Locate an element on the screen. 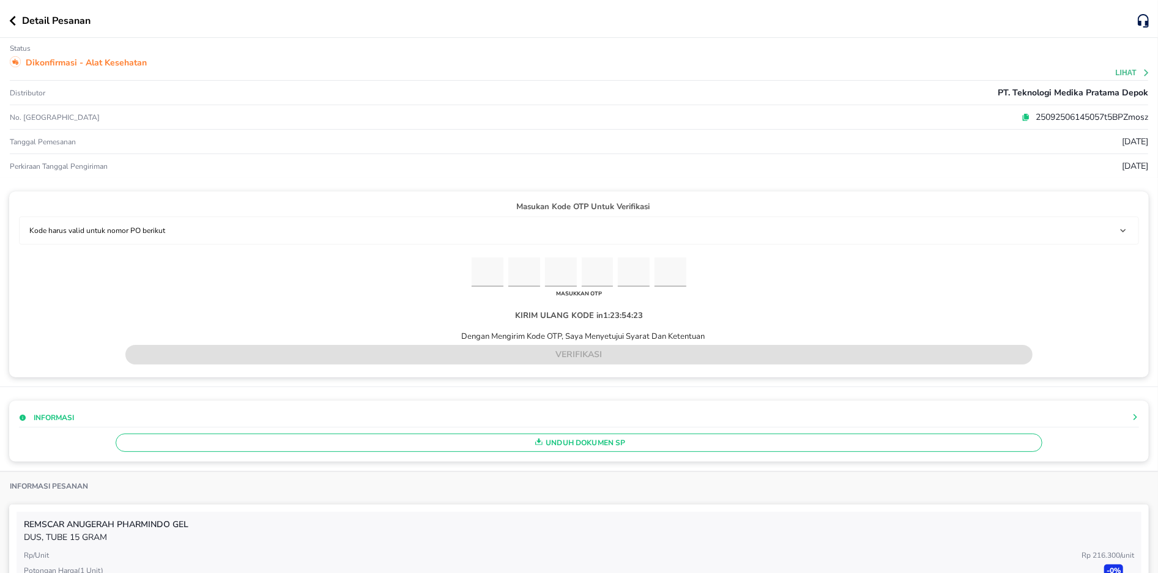  div: Kode harus valid untuk nomor PO berikut is located at coordinates (579, 231).